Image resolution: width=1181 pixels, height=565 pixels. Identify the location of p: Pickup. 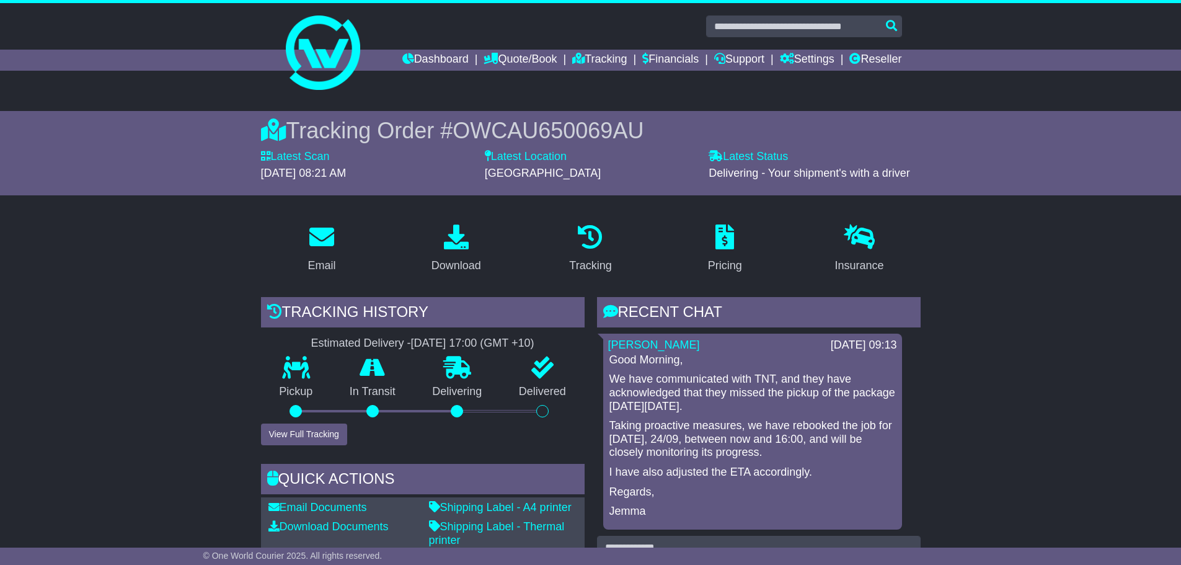
(296, 392).